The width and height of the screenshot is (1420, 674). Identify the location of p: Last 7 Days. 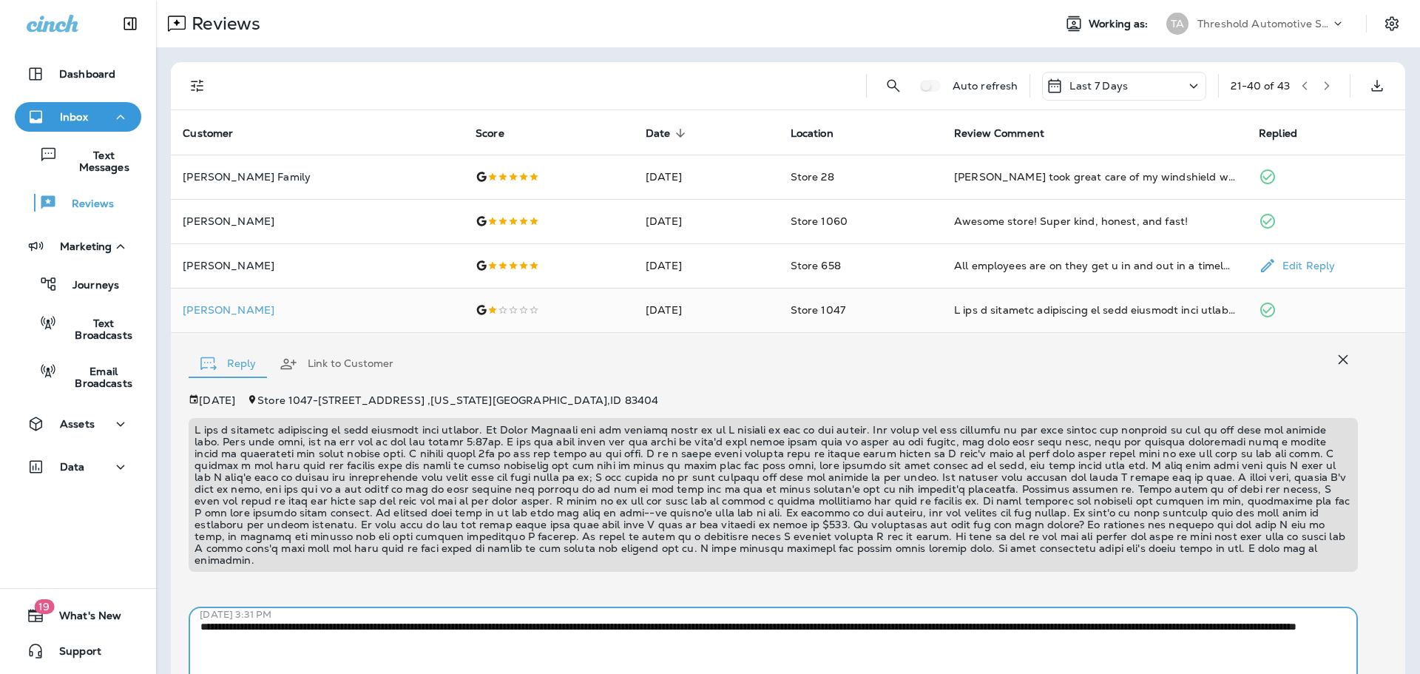
(1098, 86).